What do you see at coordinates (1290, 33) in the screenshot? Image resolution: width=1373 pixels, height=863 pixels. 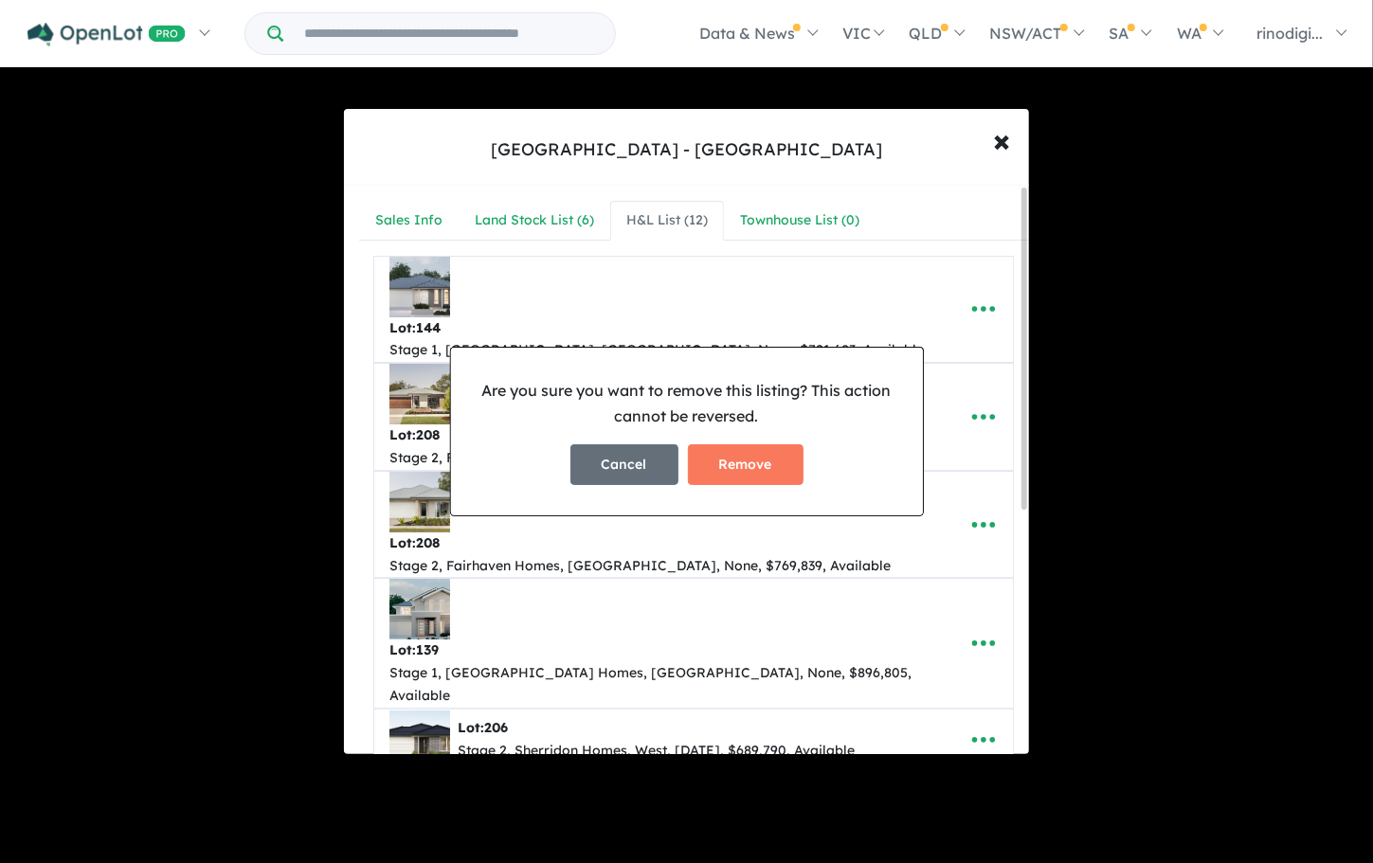 I see `span: rinodigi...` at bounding box center [1290, 33].